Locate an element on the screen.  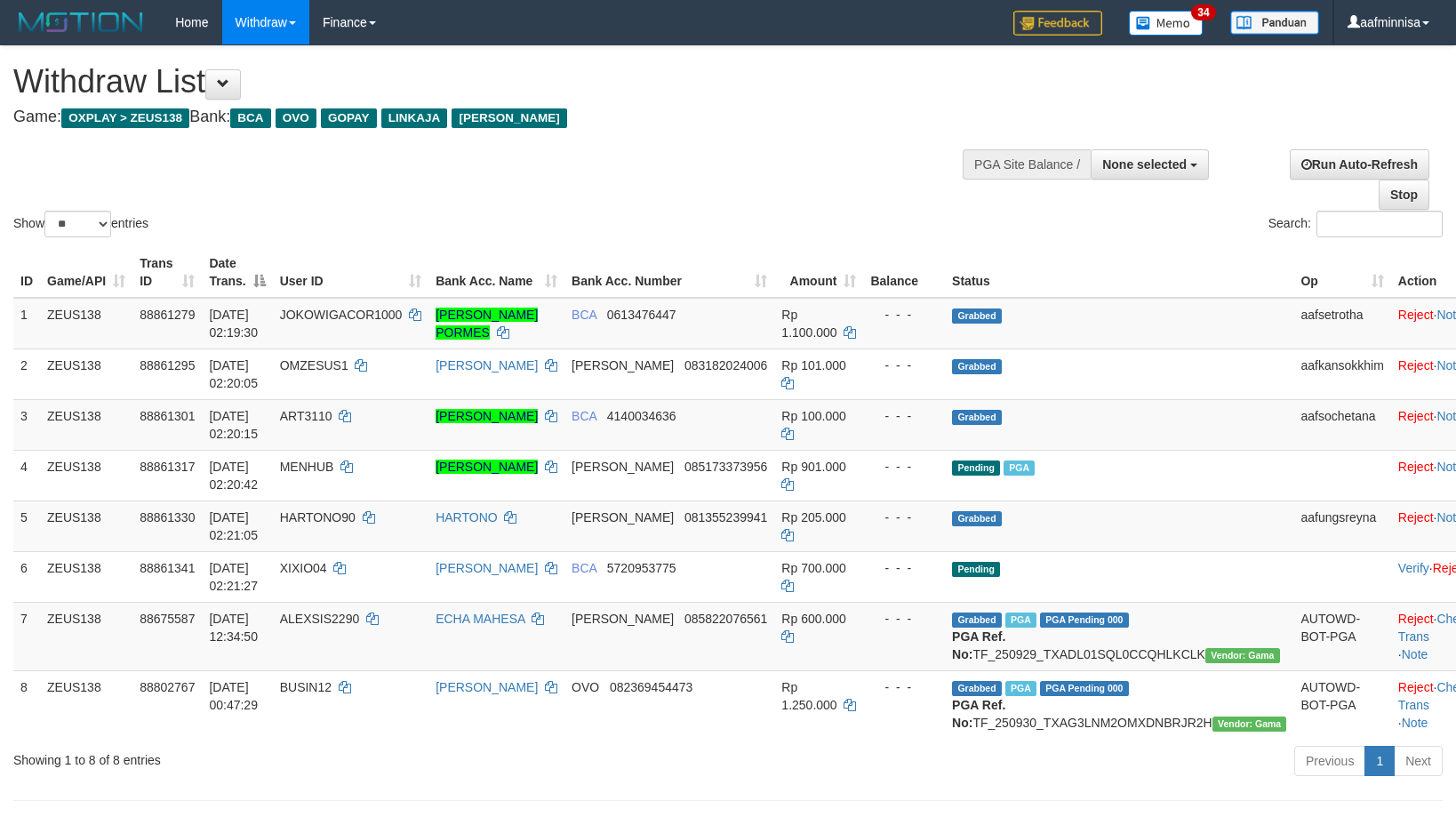
th: Trans ID: activate to sort column ascending is located at coordinates (167, 272).